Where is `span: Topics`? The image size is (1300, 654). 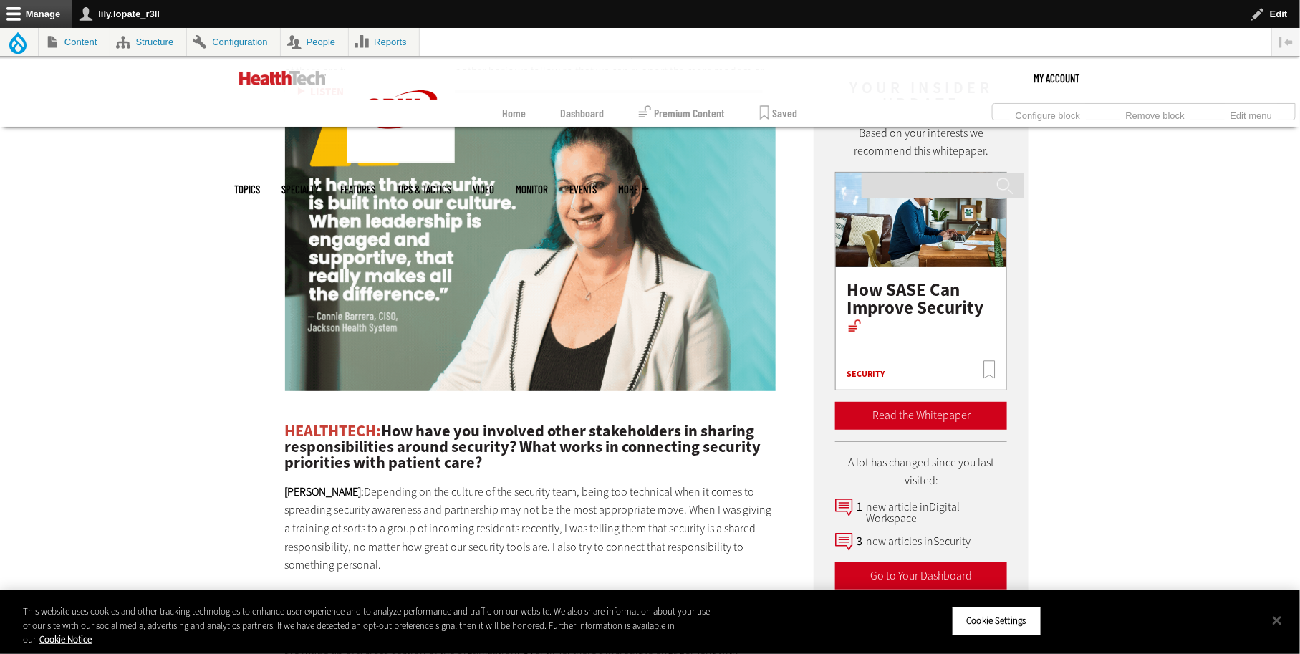
span: Topics is located at coordinates (248, 189).